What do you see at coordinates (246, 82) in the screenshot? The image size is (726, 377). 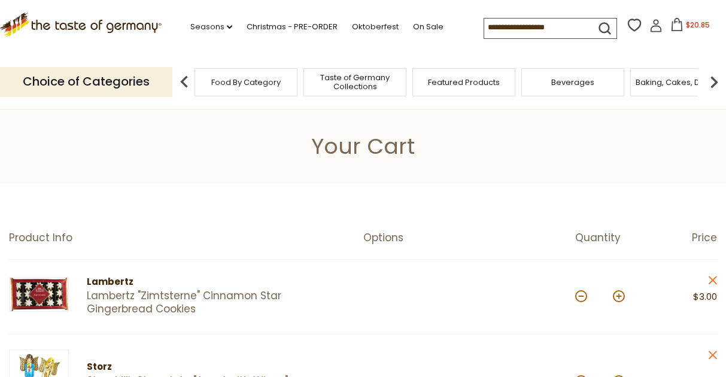 I see `a: Food By Category` at bounding box center [246, 82].